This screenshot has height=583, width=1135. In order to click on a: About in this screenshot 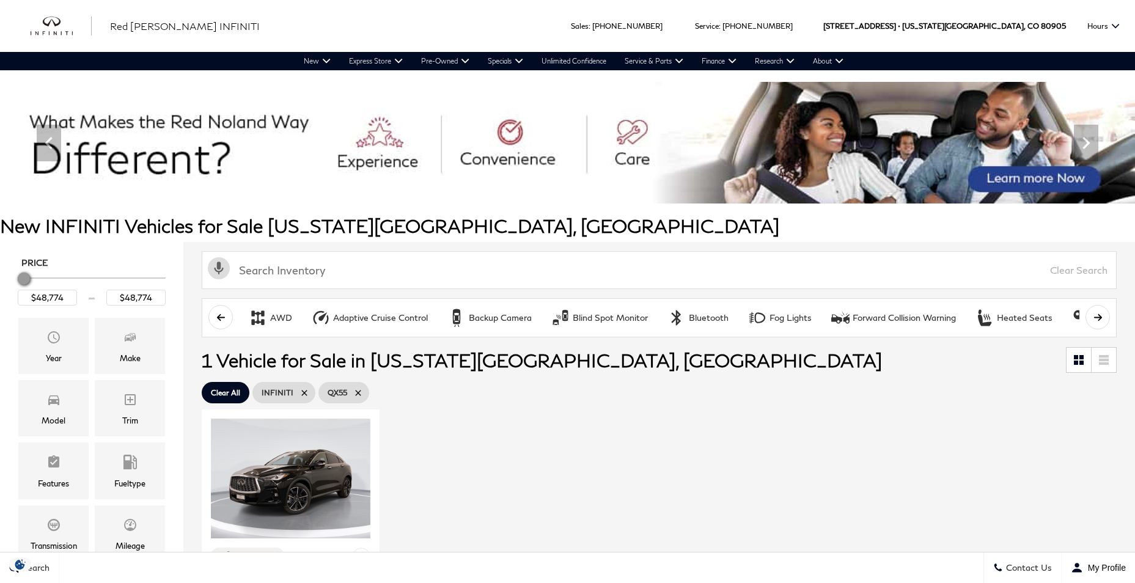, I will do `click(828, 61)`.